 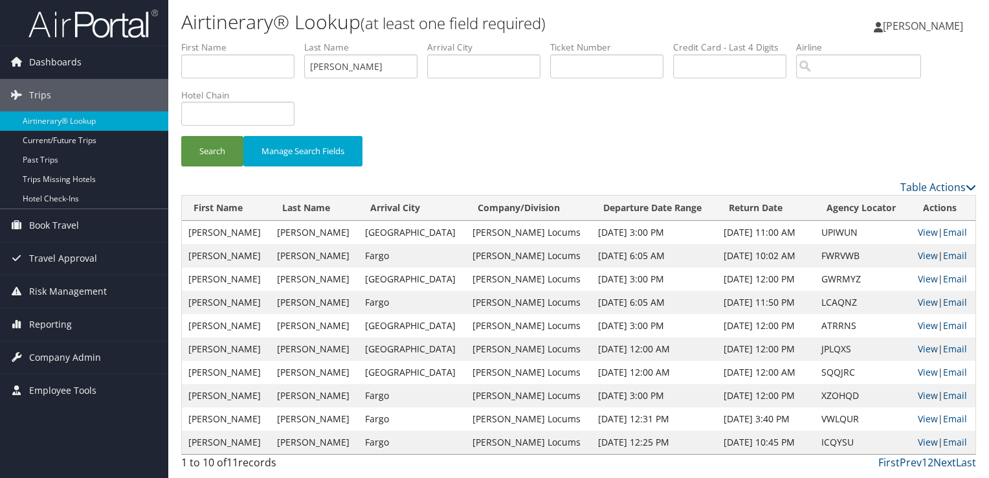 I want to click on a: Prev, so click(x=911, y=462).